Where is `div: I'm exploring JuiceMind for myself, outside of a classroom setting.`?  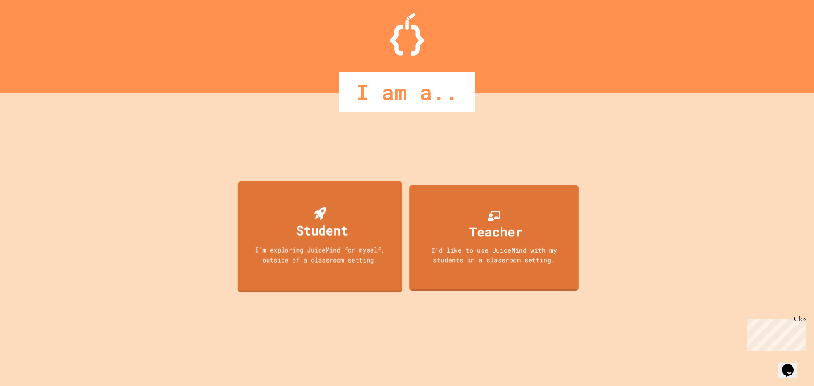
div: I'm exploring JuiceMind for myself, outside of a classroom setting. is located at coordinates (320, 254).